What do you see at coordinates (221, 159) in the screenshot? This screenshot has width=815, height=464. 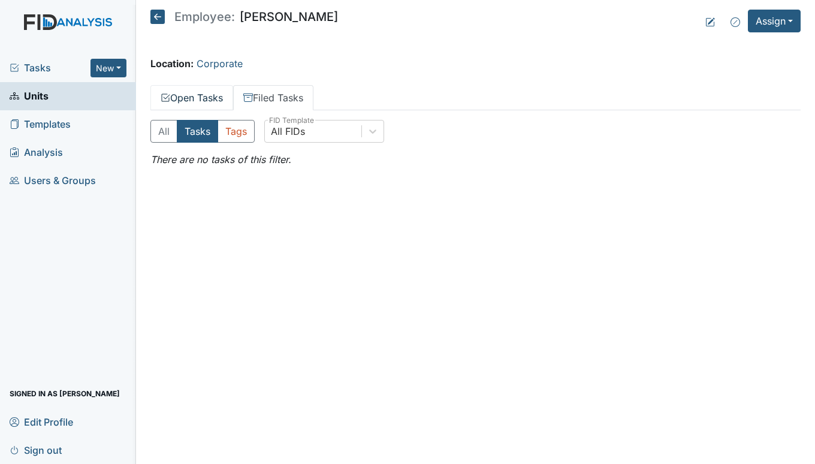 I see `em: There are no tasks of this filter.` at bounding box center [221, 159].